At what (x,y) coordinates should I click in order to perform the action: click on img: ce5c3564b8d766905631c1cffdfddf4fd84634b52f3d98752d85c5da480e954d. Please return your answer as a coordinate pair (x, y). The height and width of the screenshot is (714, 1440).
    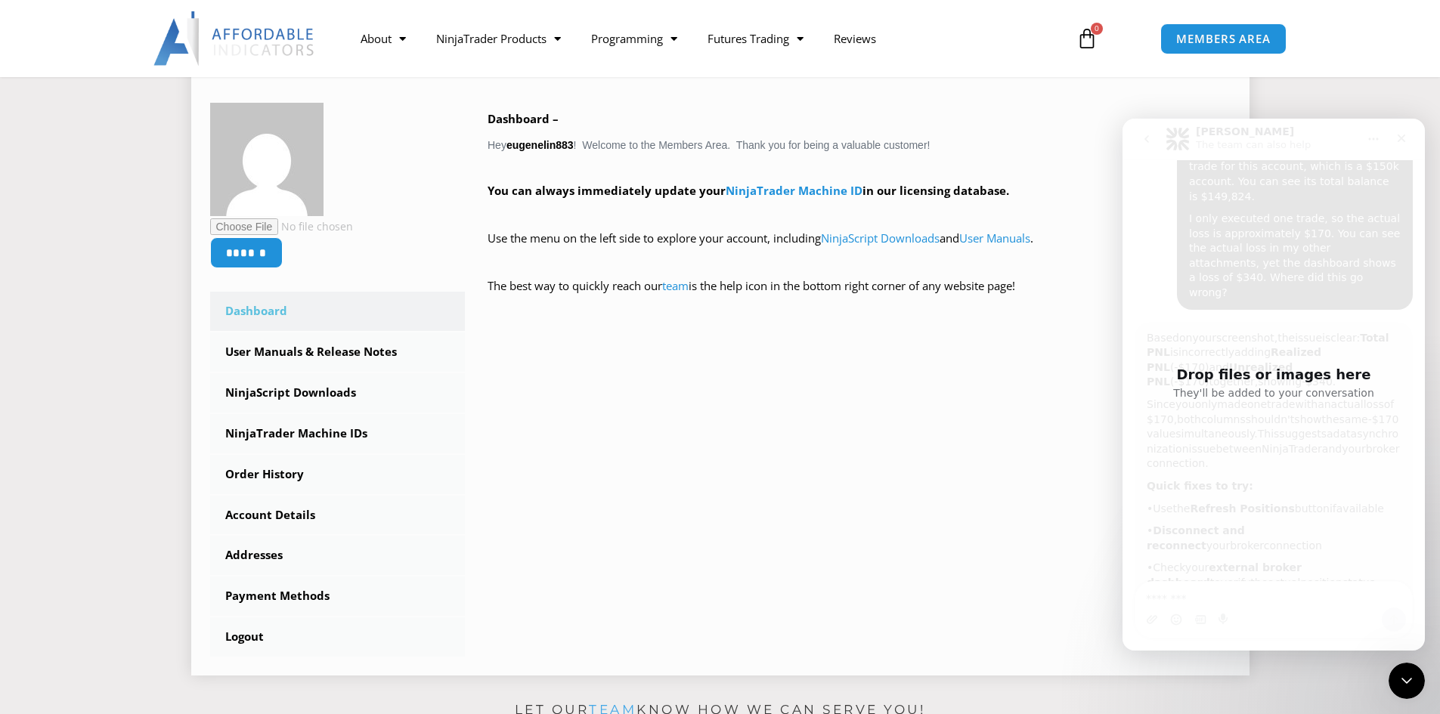
    Looking at the image, I should click on (267, 159).